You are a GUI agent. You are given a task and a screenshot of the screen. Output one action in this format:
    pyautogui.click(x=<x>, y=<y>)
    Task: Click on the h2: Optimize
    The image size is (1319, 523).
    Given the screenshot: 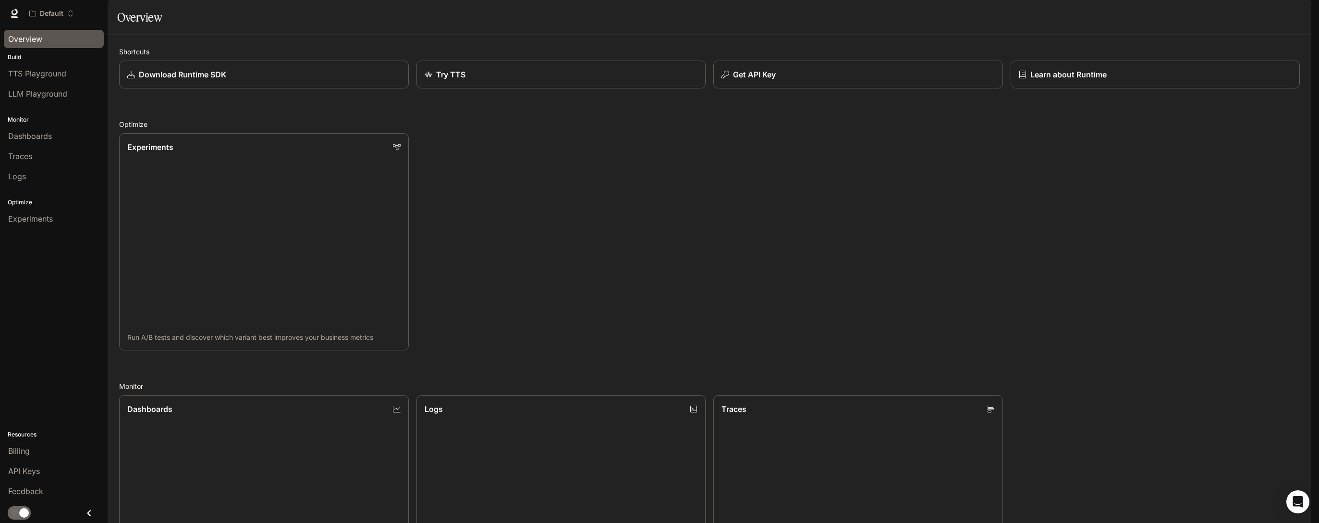 What is the action you would take?
    pyautogui.click(x=710, y=124)
    